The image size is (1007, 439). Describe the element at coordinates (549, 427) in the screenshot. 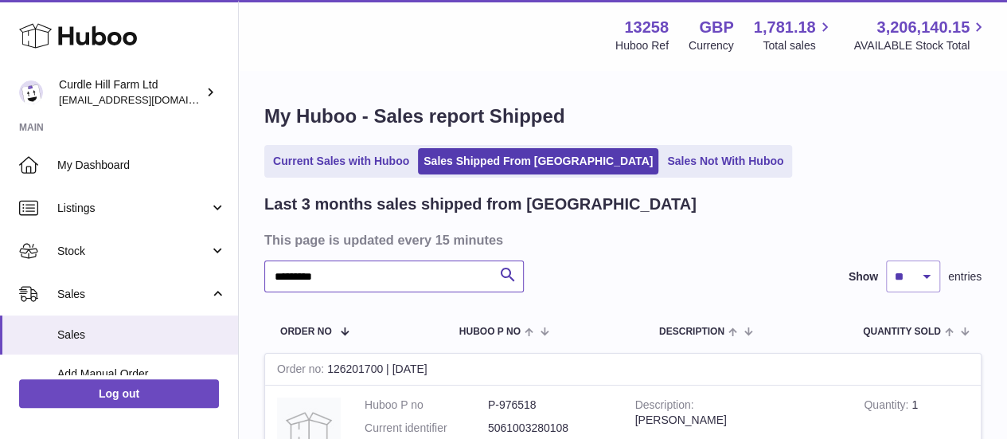

I see `dd: 5061003280108` at that location.